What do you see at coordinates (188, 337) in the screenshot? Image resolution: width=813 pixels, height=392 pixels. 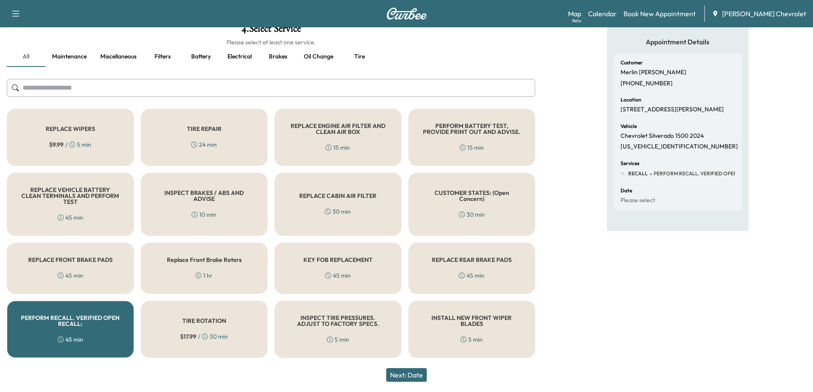 I see `span: $ 17.99` at bounding box center [188, 337].